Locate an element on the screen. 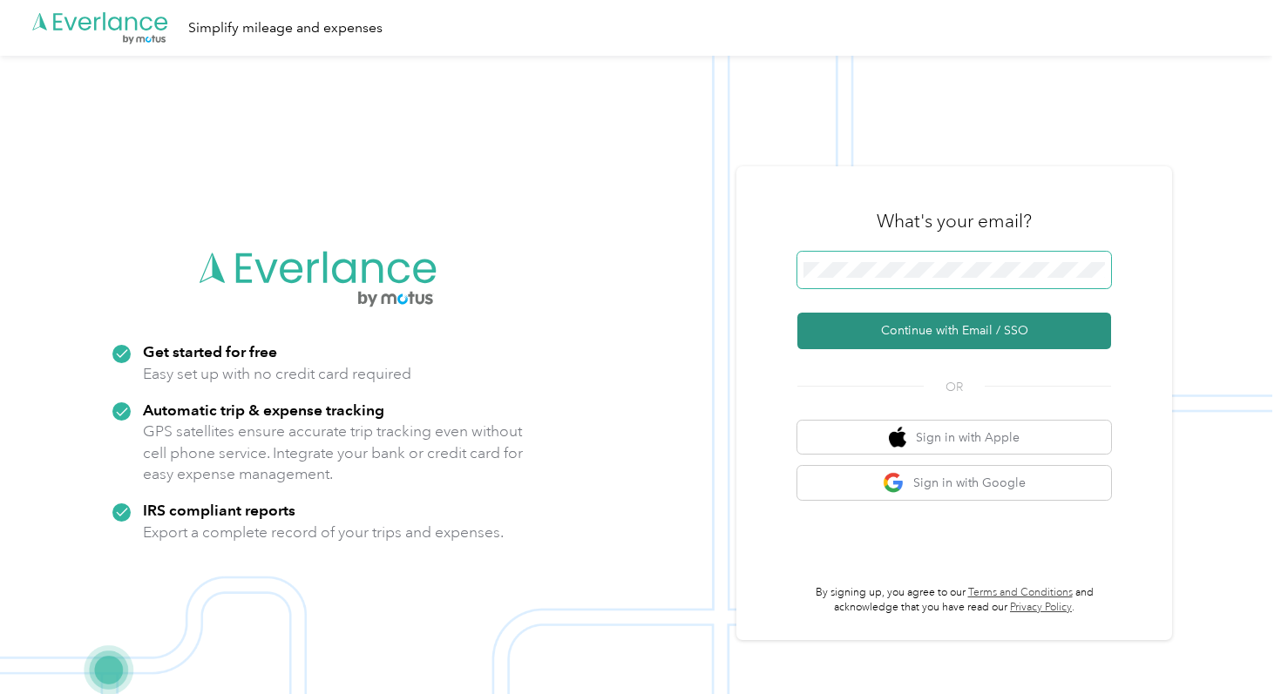  p: By signing up, you agree to our and acknowledge that you have read our . is located at coordinates (954, 600).